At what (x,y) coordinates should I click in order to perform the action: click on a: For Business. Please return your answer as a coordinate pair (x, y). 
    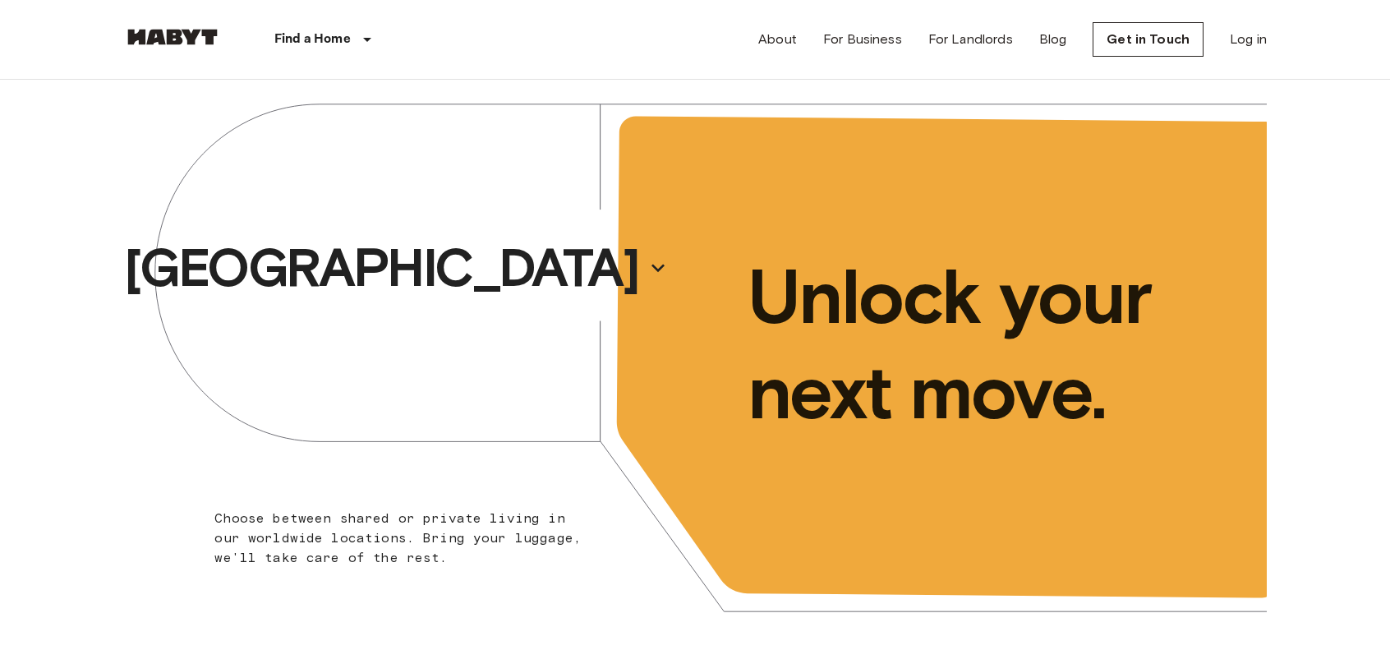
    Looking at the image, I should click on (863, 39).